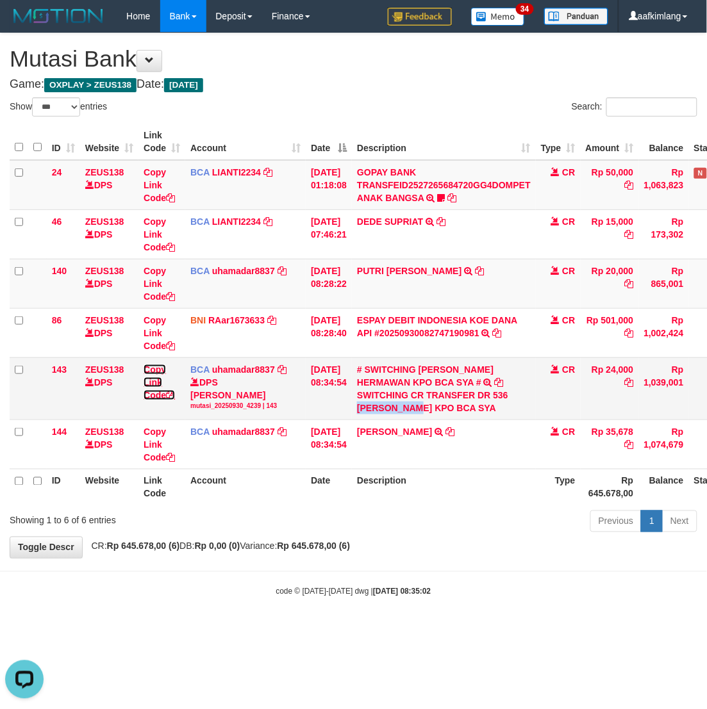 Image resolution: width=707 pixels, height=709 pixels. What do you see at coordinates (353, 85) in the screenshot?
I see `h4: Game: Date:` at bounding box center [353, 85].